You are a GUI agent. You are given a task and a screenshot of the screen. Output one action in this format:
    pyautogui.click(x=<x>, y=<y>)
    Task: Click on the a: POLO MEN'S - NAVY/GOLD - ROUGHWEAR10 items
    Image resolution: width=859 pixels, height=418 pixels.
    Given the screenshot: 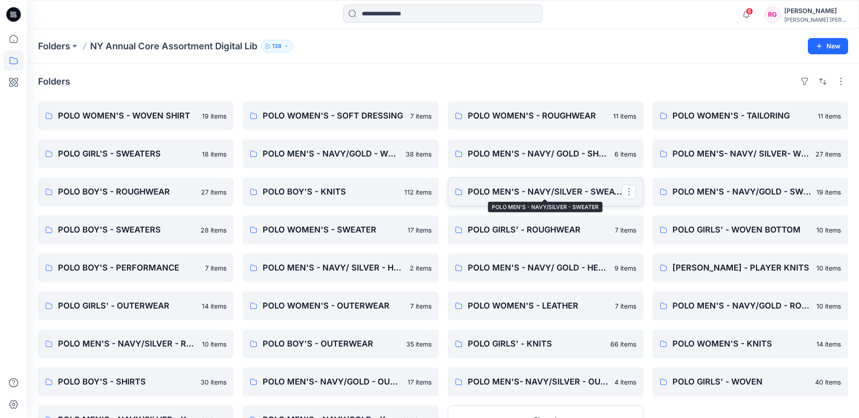 What is the action you would take?
    pyautogui.click(x=750, y=306)
    